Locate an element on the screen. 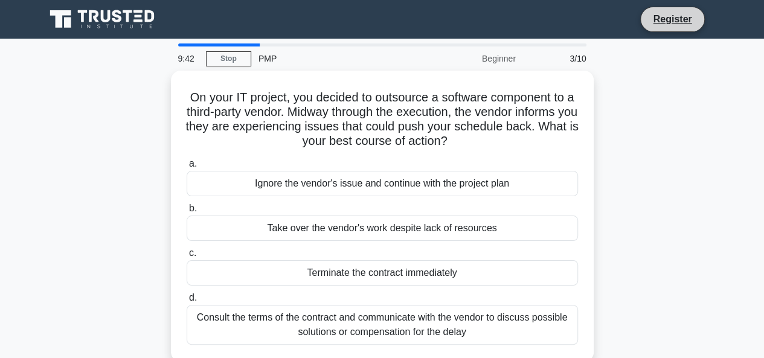 Image resolution: width=764 pixels, height=358 pixels. div: 3/10 is located at coordinates (558, 59).